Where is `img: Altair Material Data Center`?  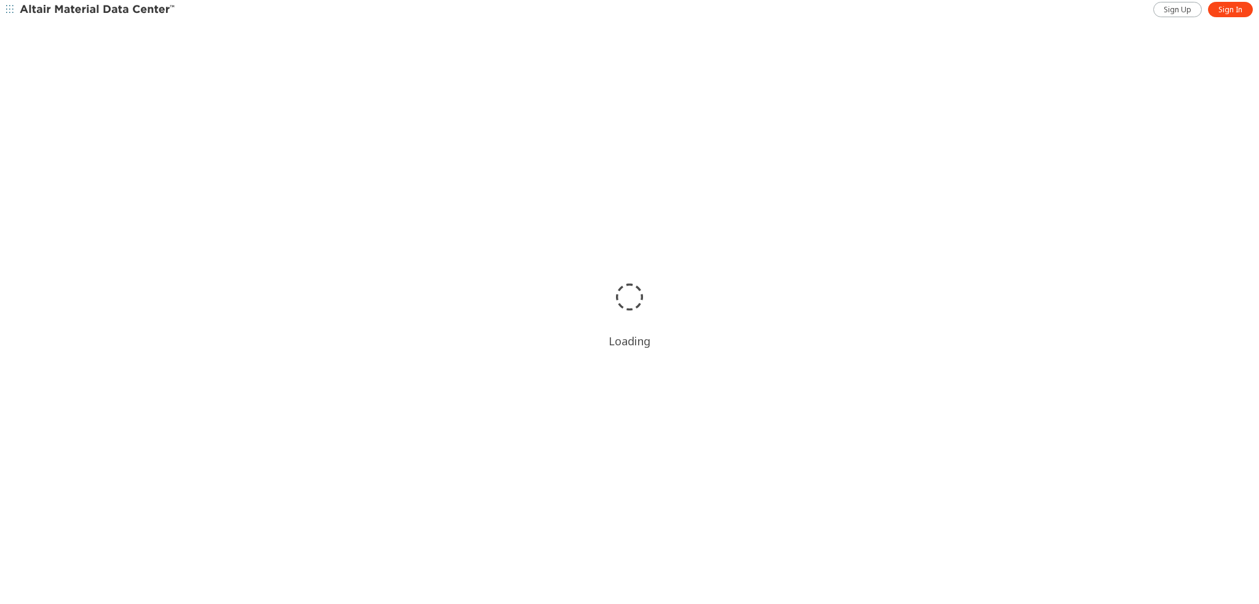 img: Altair Material Data Center is located at coordinates (98, 10).